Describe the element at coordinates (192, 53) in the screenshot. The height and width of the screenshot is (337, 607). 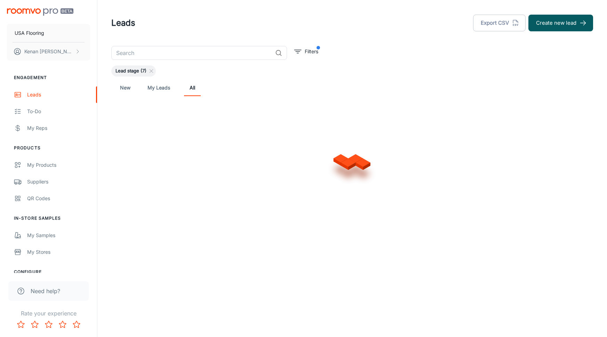
I see `input: Search` at that location.